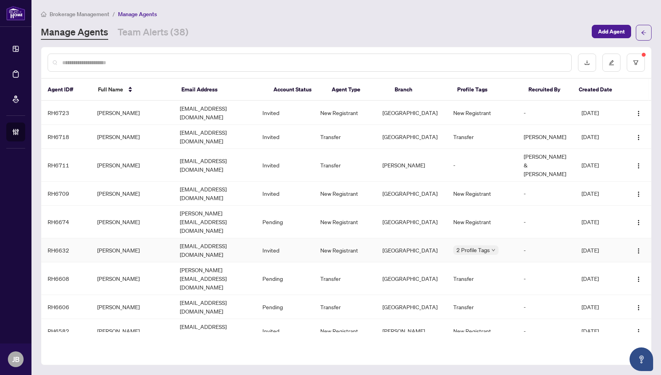  What do you see at coordinates (612, 31) in the screenshot?
I see `span: Add Agent` at bounding box center [612, 31].